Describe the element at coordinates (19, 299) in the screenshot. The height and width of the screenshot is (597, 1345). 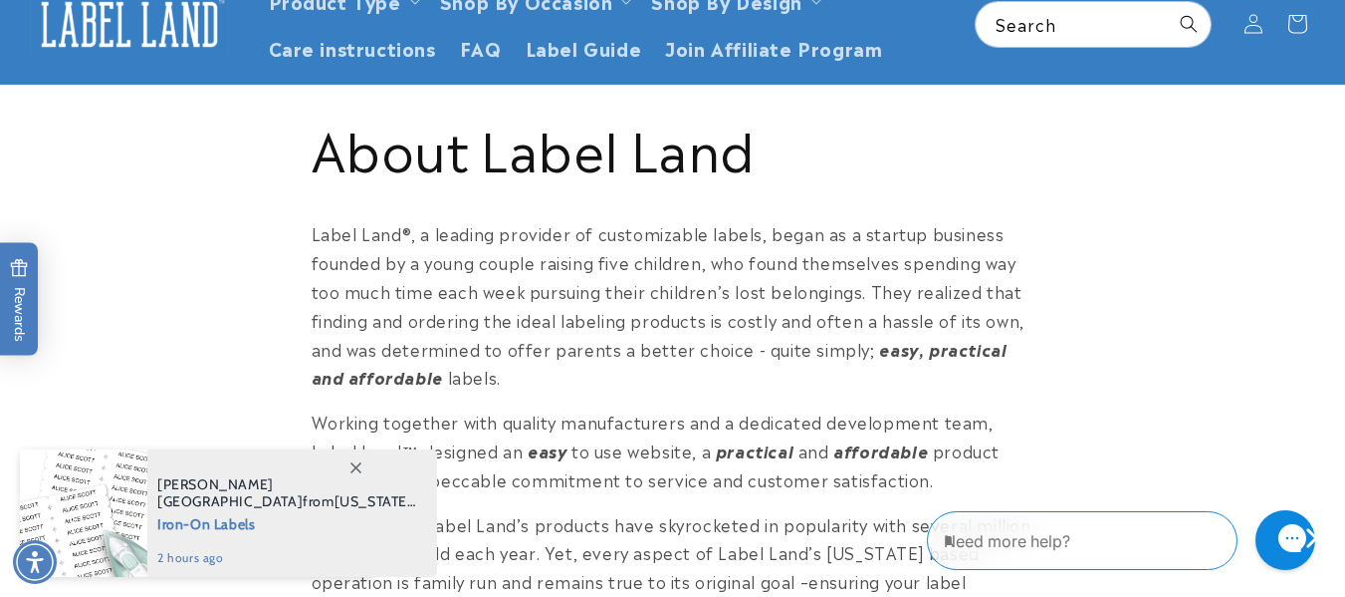
I see `span: Rewards` at that location.